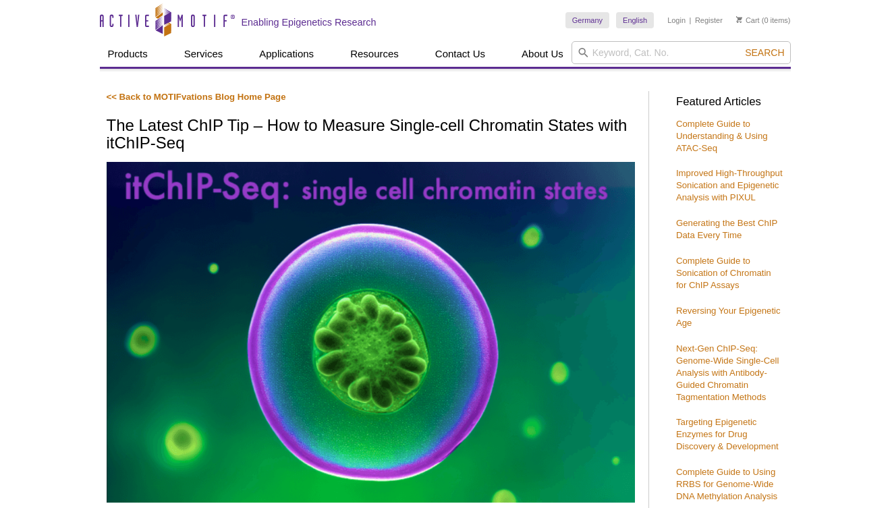  I want to click on li: (0 items), so click(763, 20).